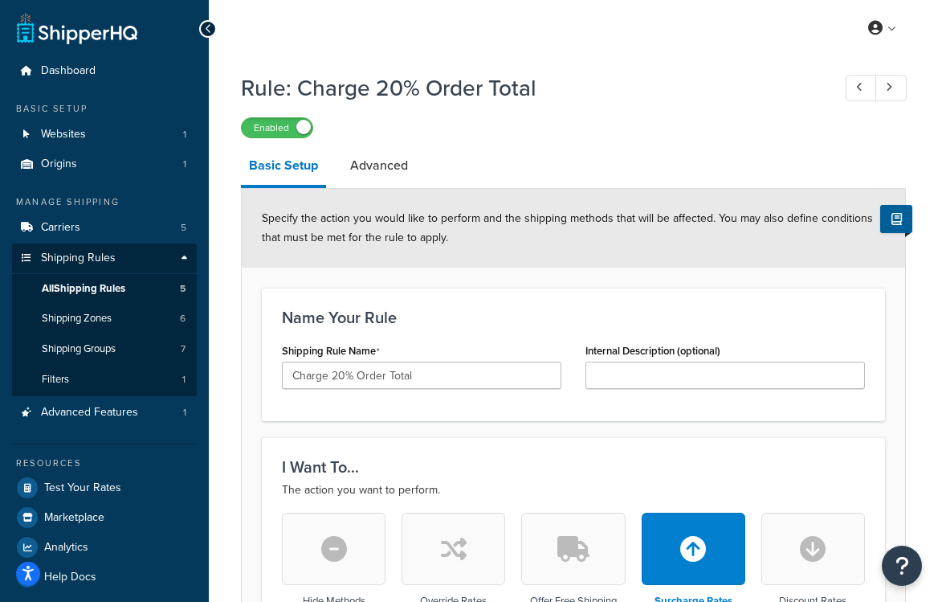  I want to click on p: The action you want to perform., so click(574, 490).